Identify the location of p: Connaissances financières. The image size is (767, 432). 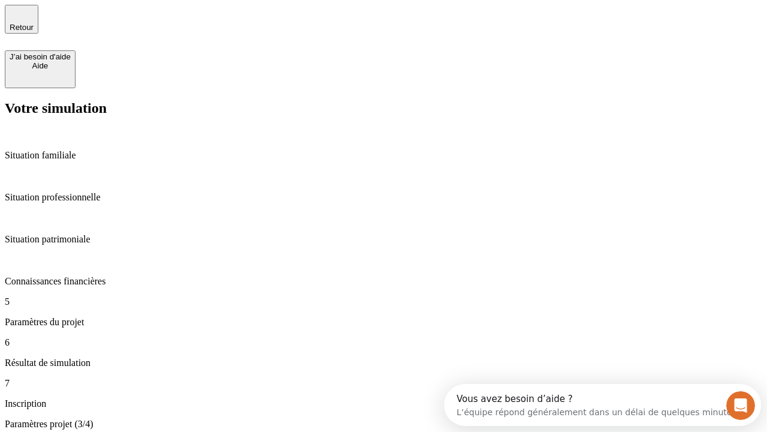
(384, 281).